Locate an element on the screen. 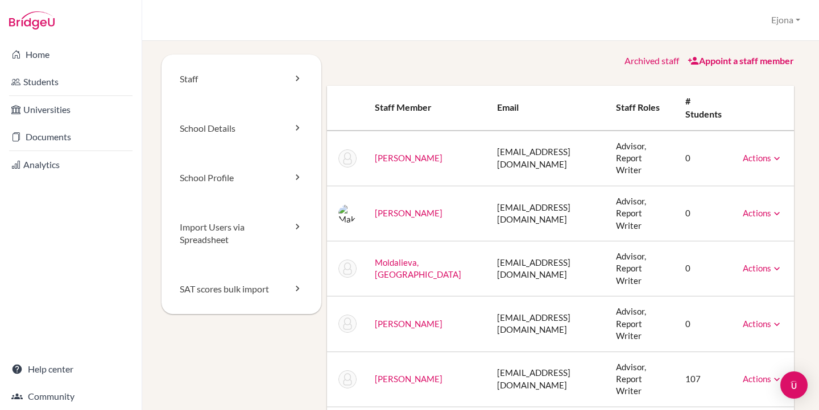  a: Help center is located at coordinates (70, 370).